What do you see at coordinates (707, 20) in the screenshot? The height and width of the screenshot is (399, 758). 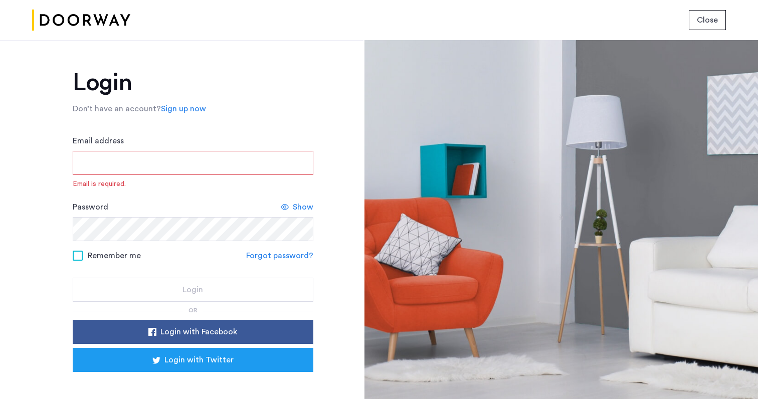 I see `span: Close` at bounding box center [707, 20].